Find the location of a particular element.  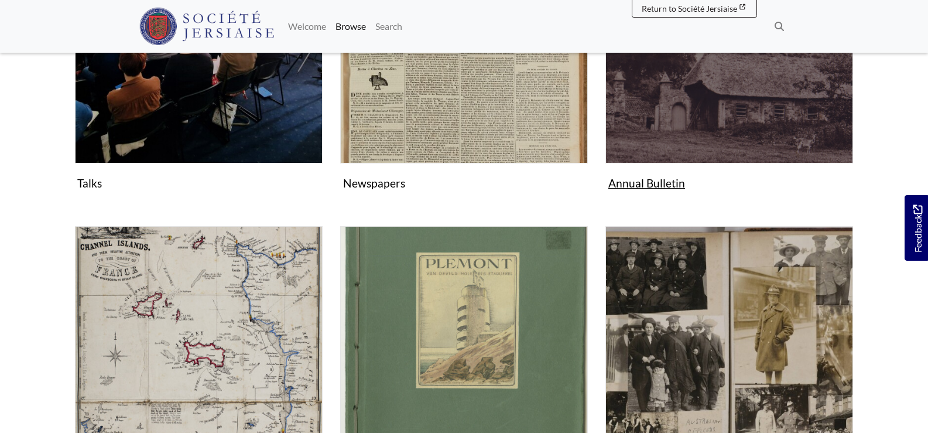

a: Search is located at coordinates (389, 26).